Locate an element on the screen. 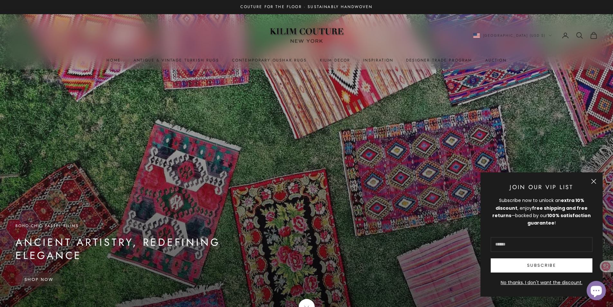 Image resolution: width=613 pixels, height=307 pixels. a: Inspiration is located at coordinates (378, 60).